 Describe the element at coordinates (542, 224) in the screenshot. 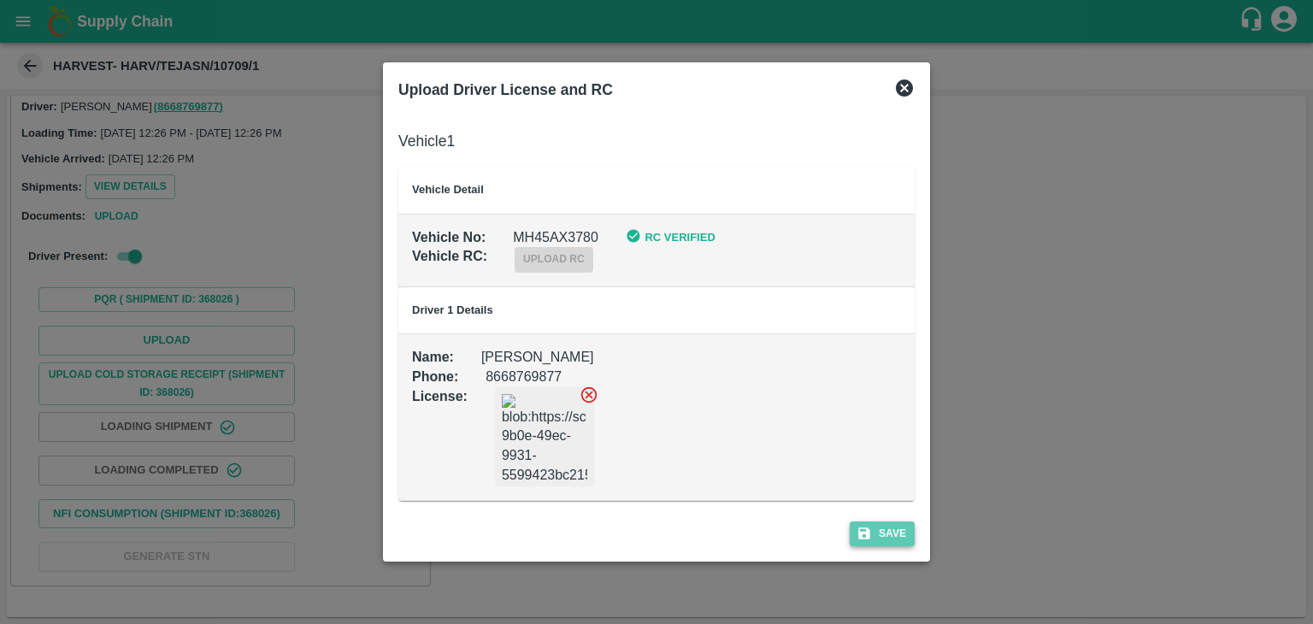

I see `div: MH45AX3780` at that location.